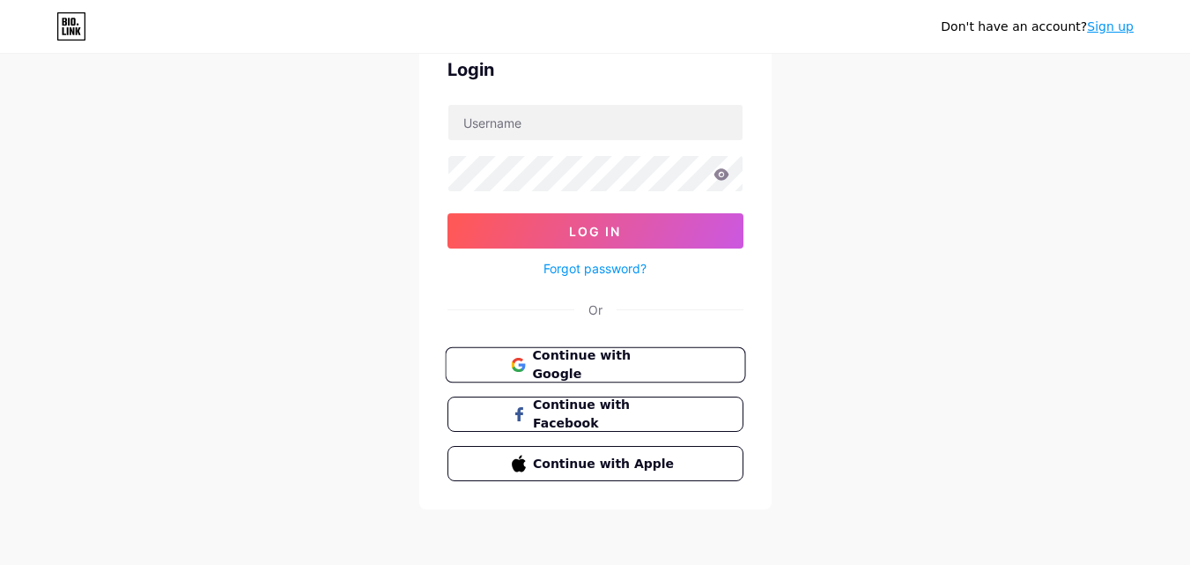 The width and height of the screenshot is (1190, 565). Describe the element at coordinates (605, 365) in the screenshot. I see `span: Continue with Google` at that location.